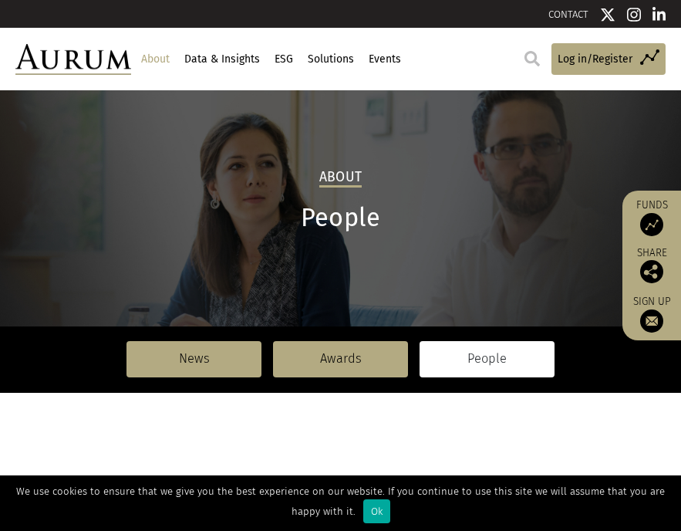 This screenshot has width=681, height=531. I want to click on div: Ok, so click(376, 511).